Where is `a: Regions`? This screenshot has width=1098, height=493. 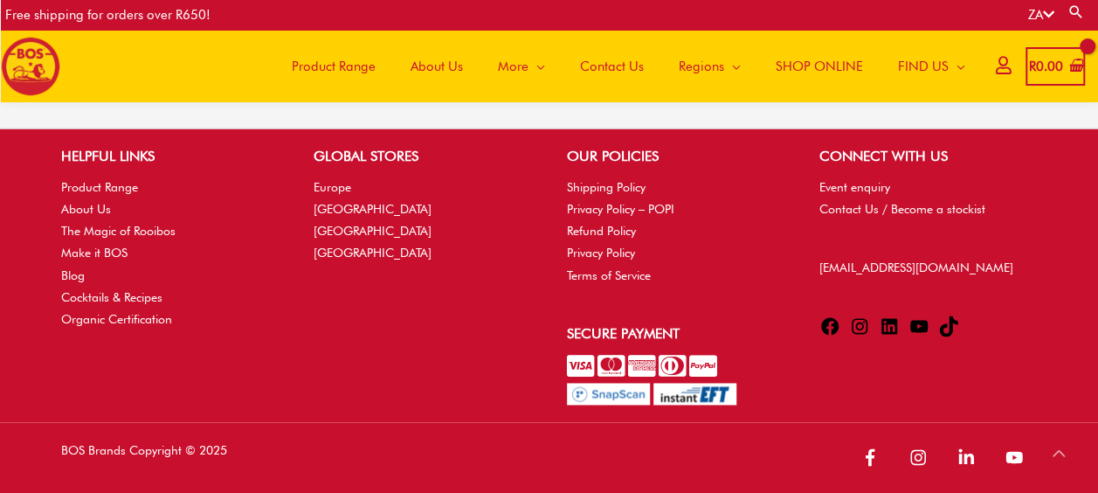 a: Regions is located at coordinates (709, 66).